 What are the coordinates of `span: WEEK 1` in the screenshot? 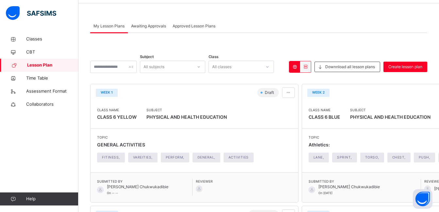 It's located at (107, 93).